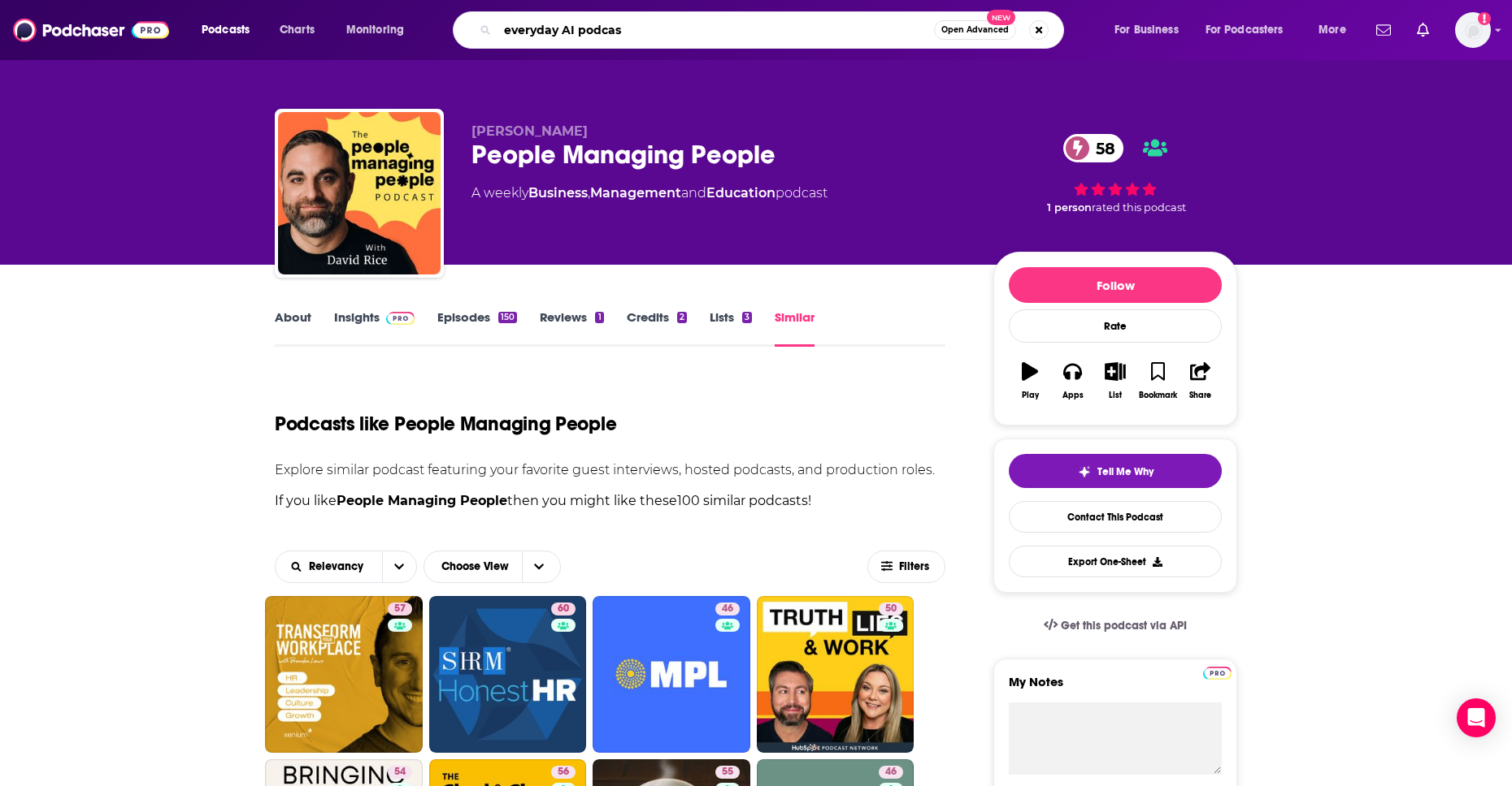  Describe the element at coordinates (445, 424) in the screenshot. I see `h1: Podcasts like People Managing People` at that location.